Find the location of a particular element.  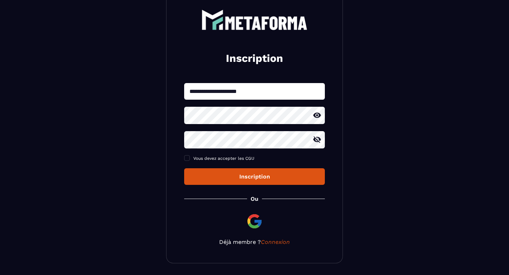

h2: Inscription is located at coordinates (255, 58).